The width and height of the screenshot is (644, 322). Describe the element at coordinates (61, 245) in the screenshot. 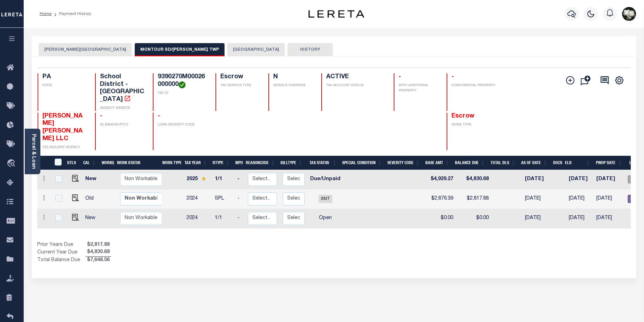

I see `td: Prior Years Due` at that location.